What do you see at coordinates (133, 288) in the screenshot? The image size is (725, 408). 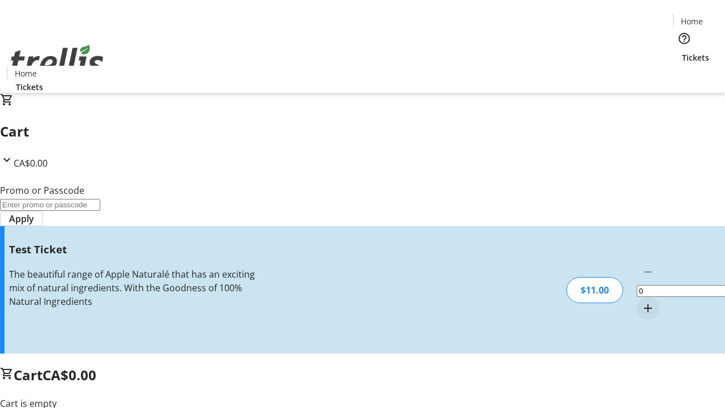 I see `div: The beautiful range of Apple Naturalé that has an exciting mix of natural ingredients. With the G...` at bounding box center [133, 288].